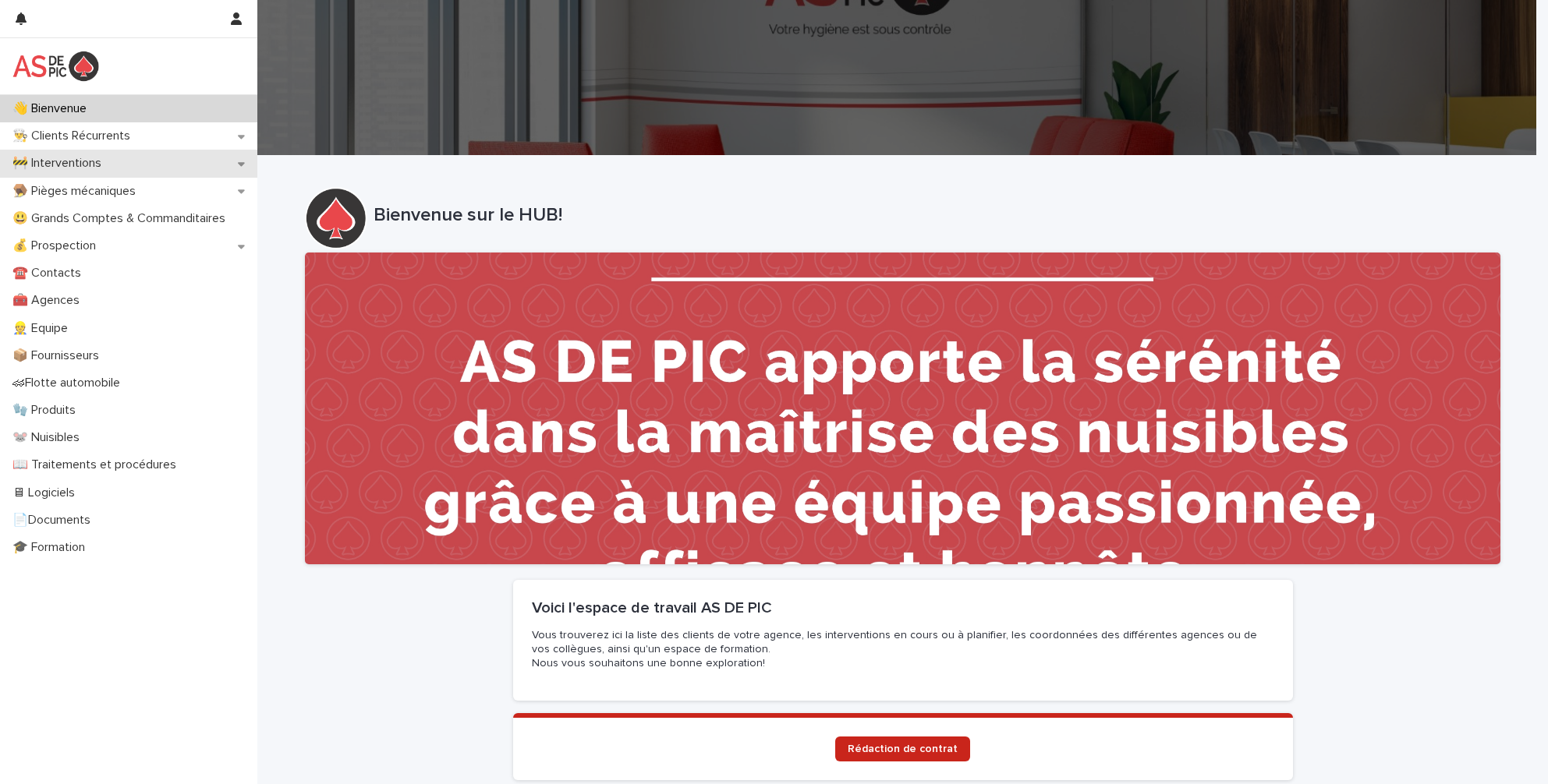  Describe the element at coordinates (78, 191) in the screenshot. I see `p: 🪤 Pièges mécaniques` at that location.